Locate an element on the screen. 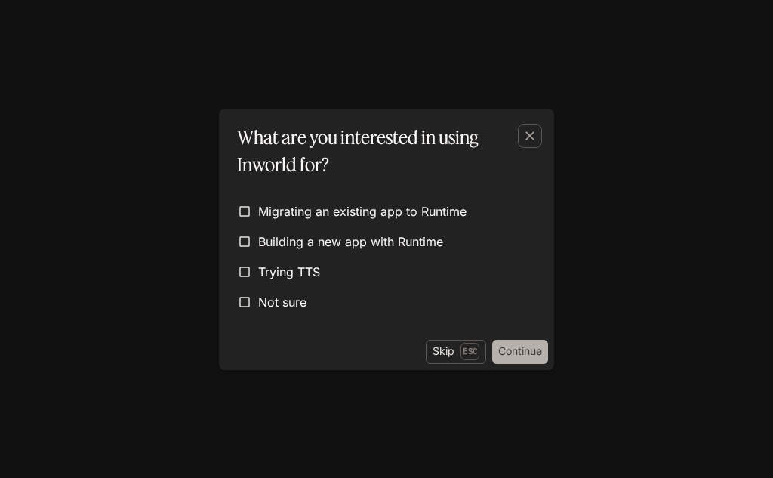 Image resolution: width=773 pixels, height=478 pixels. span: Migrating an existing app to Runtime is located at coordinates (362, 211).